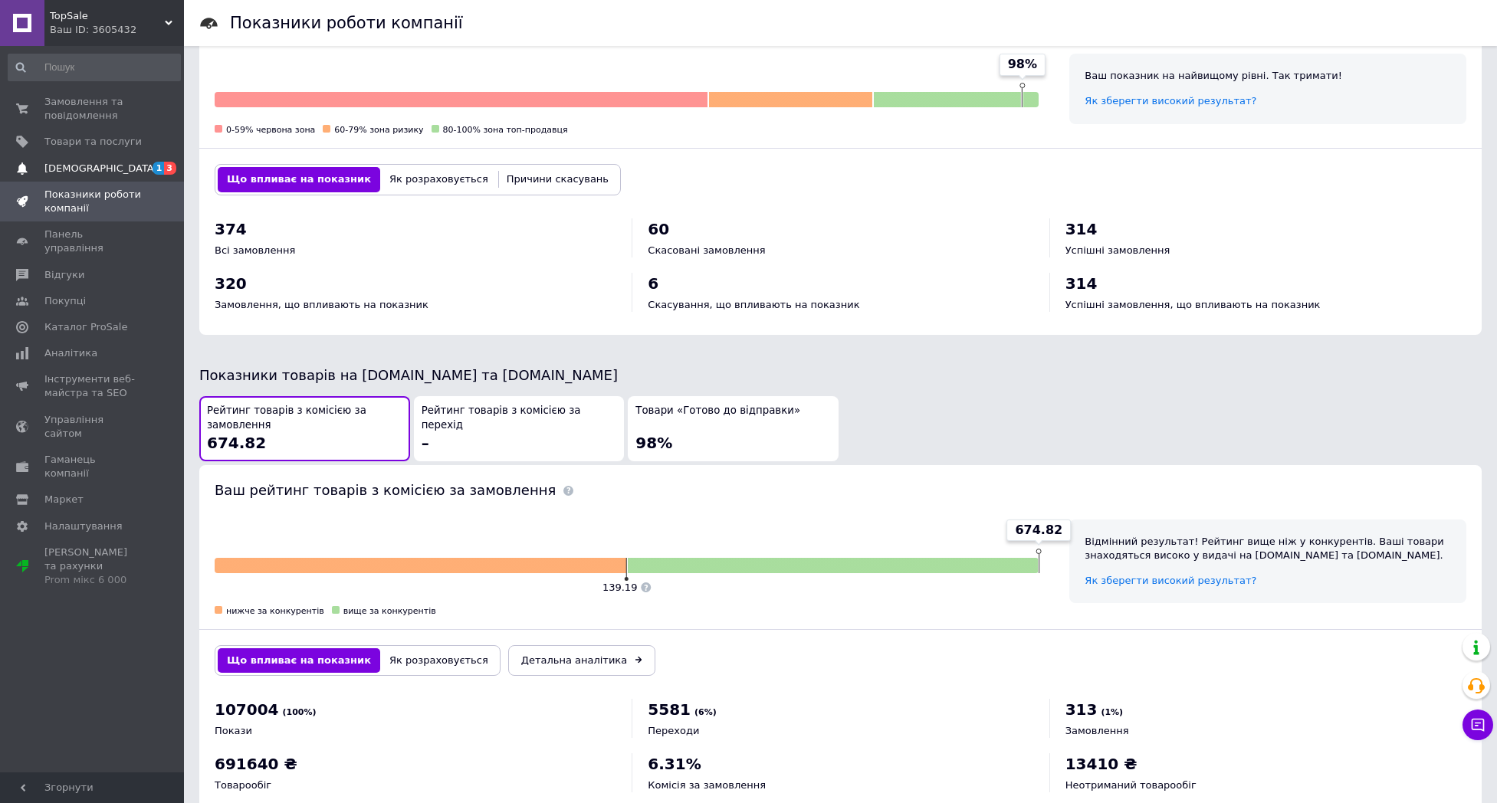 This screenshot has width=1497, height=803. I want to click on button: Причини скасувань, so click(557, 179).